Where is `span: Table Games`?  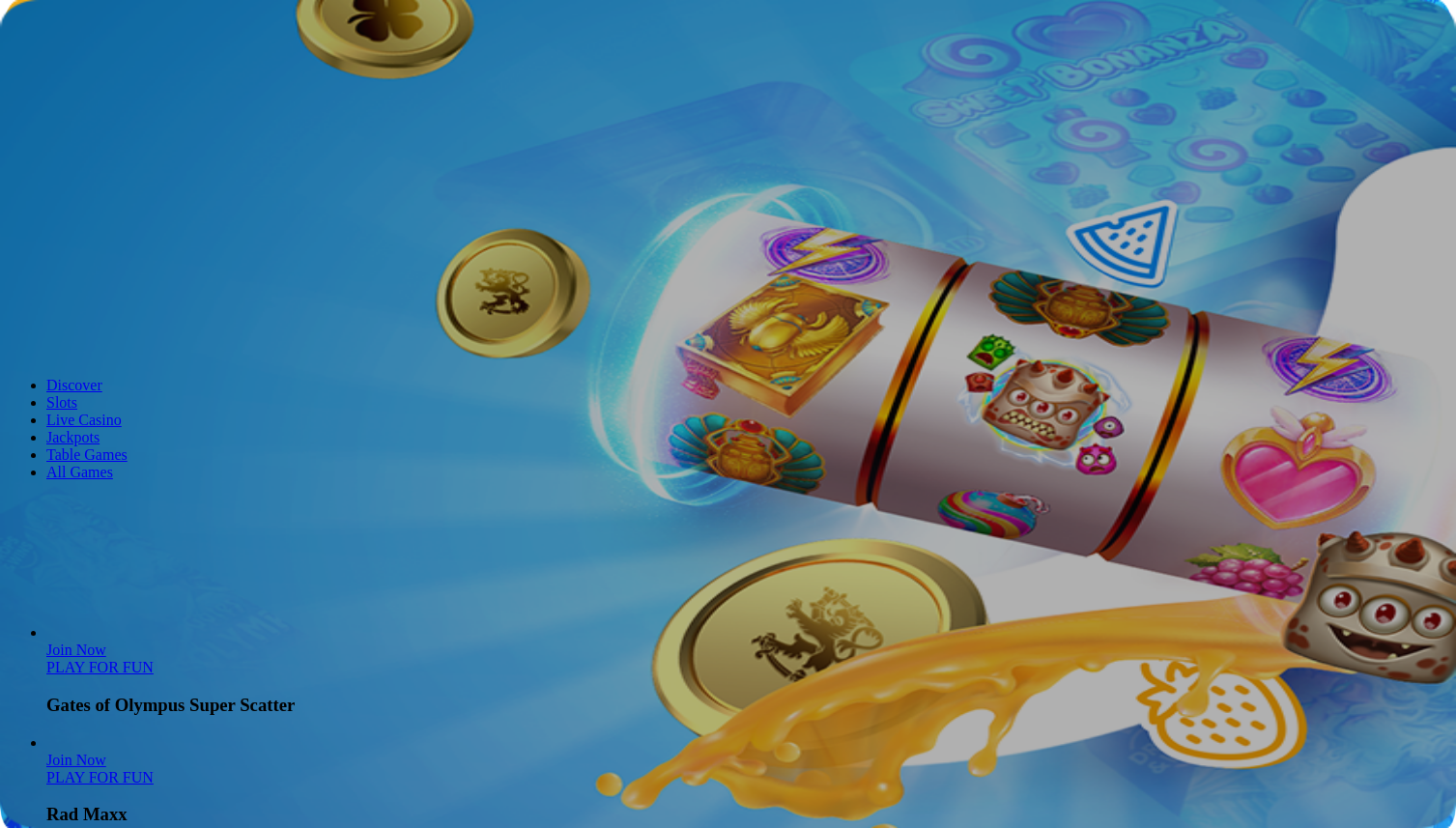
span: Table Games is located at coordinates (87, 454).